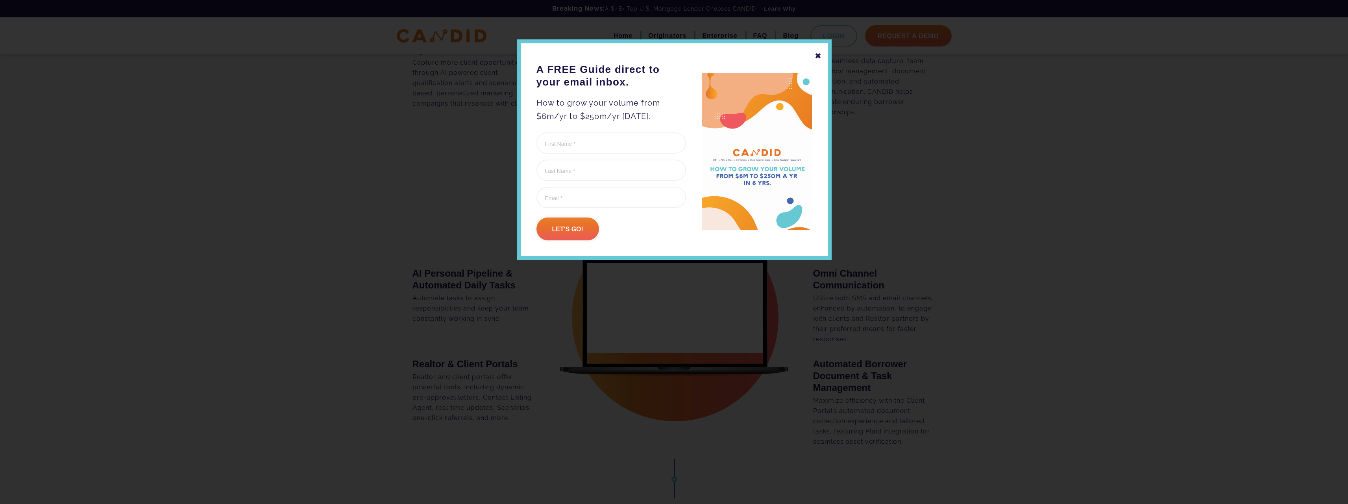 This screenshot has height=504, width=1348. Describe the element at coordinates (757, 152) in the screenshot. I see `img: A FREE Guide direct to your email inbox.` at that location.